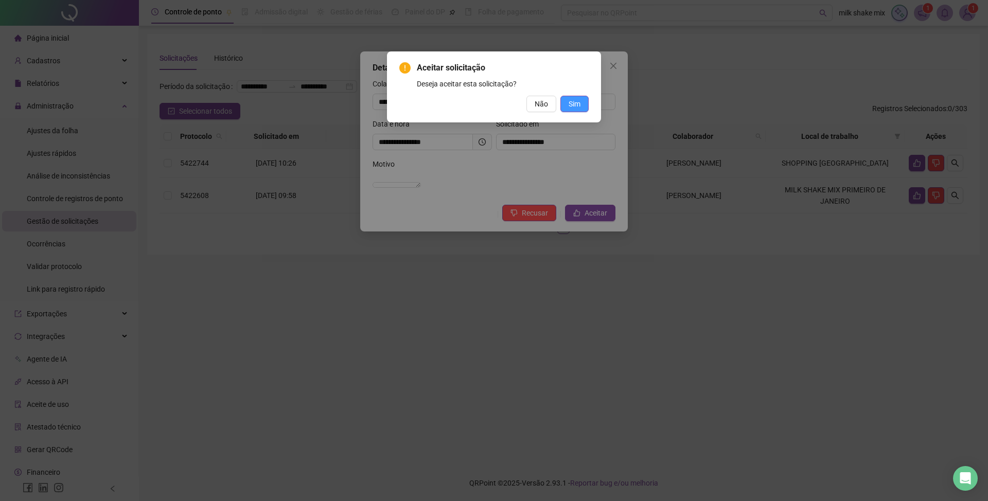 This screenshot has height=501, width=988. What do you see at coordinates (966, 479) in the screenshot?
I see `div: Open Intercom Messenger` at bounding box center [966, 479].